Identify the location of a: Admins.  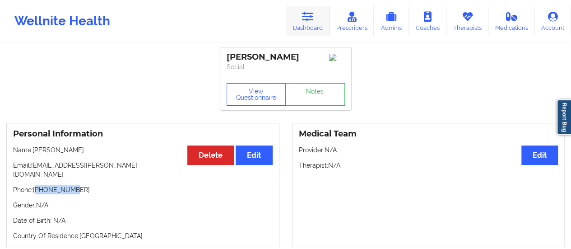
(391, 21).